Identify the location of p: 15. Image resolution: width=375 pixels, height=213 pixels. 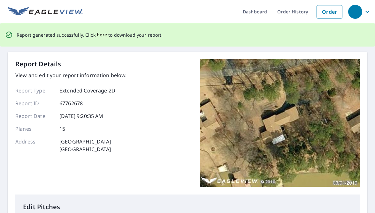
(62, 129).